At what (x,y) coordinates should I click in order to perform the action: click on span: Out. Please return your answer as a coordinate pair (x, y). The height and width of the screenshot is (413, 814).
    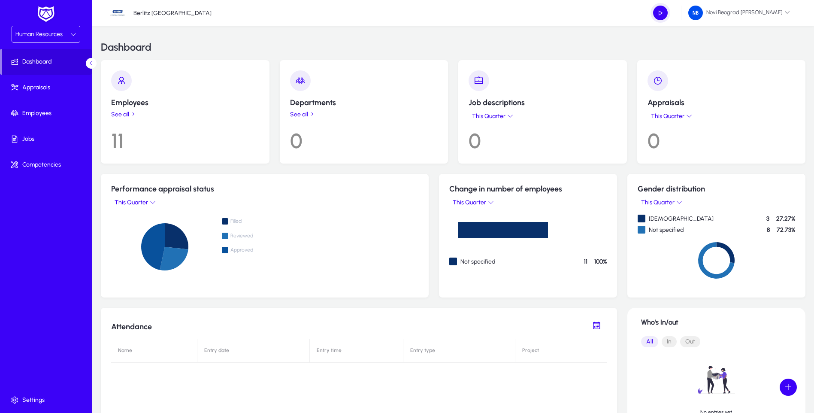
    Looking at the image, I should click on (690, 341).